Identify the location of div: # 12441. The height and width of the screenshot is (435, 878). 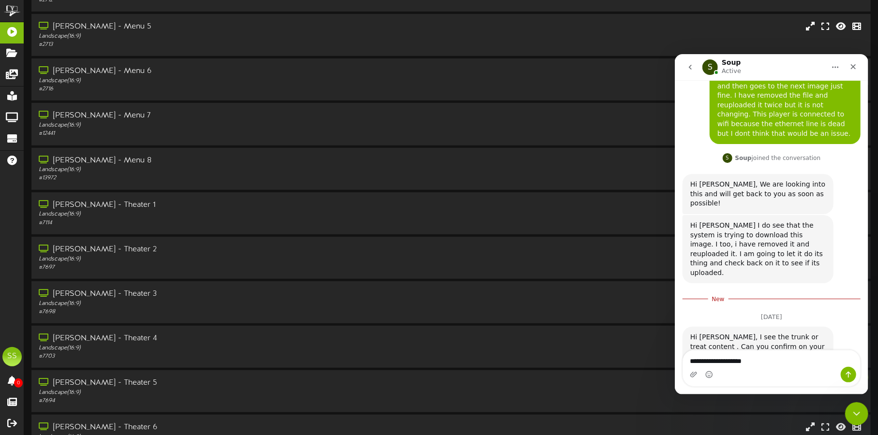
(206, 134).